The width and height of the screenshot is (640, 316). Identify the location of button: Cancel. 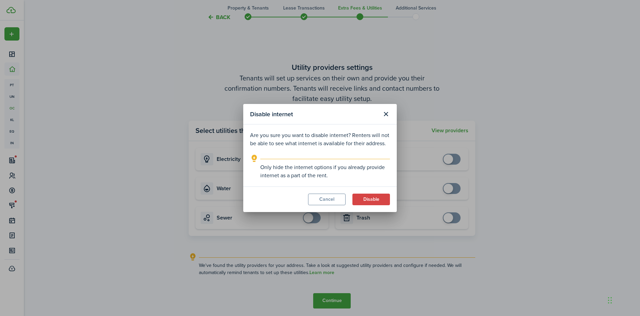
(327, 200).